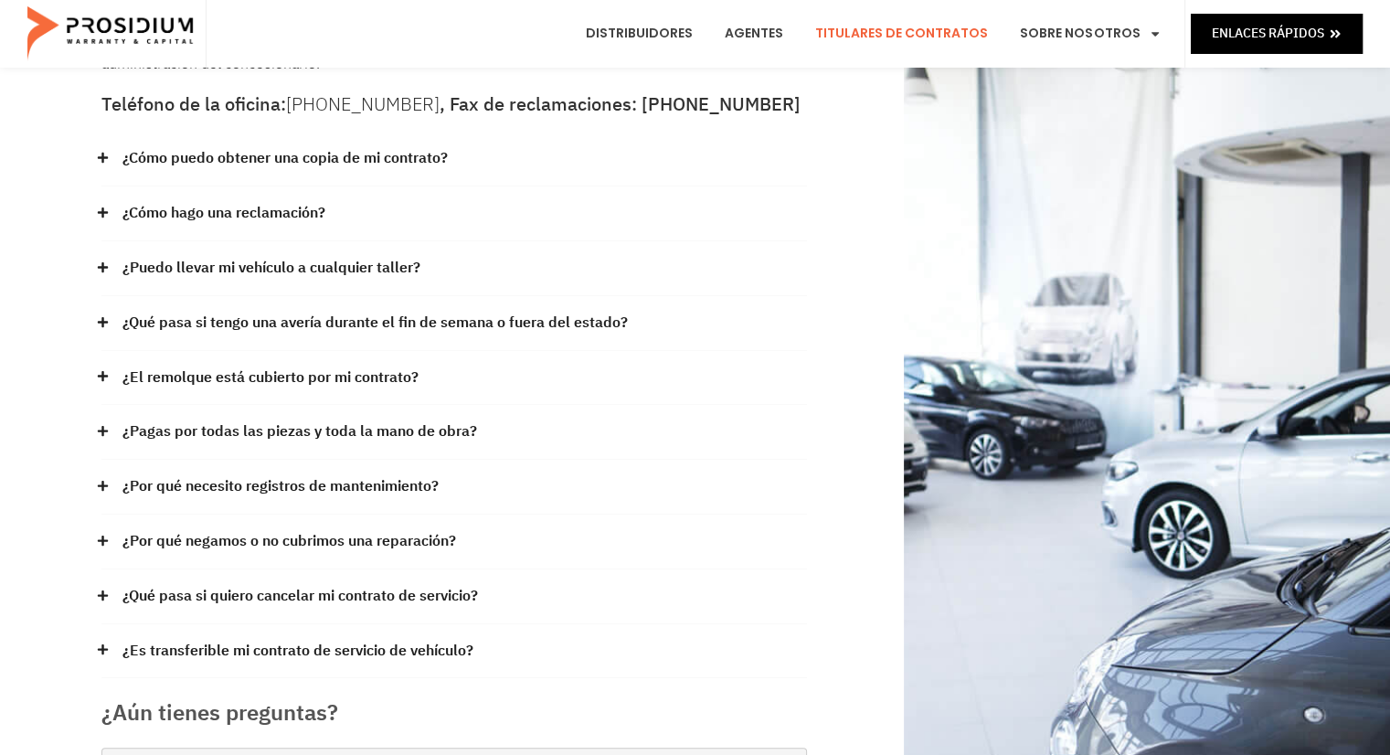  Describe the element at coordinates (219, 713) in the screenshot. I see `font: ¿Aún tienes preguntas?` at that location.